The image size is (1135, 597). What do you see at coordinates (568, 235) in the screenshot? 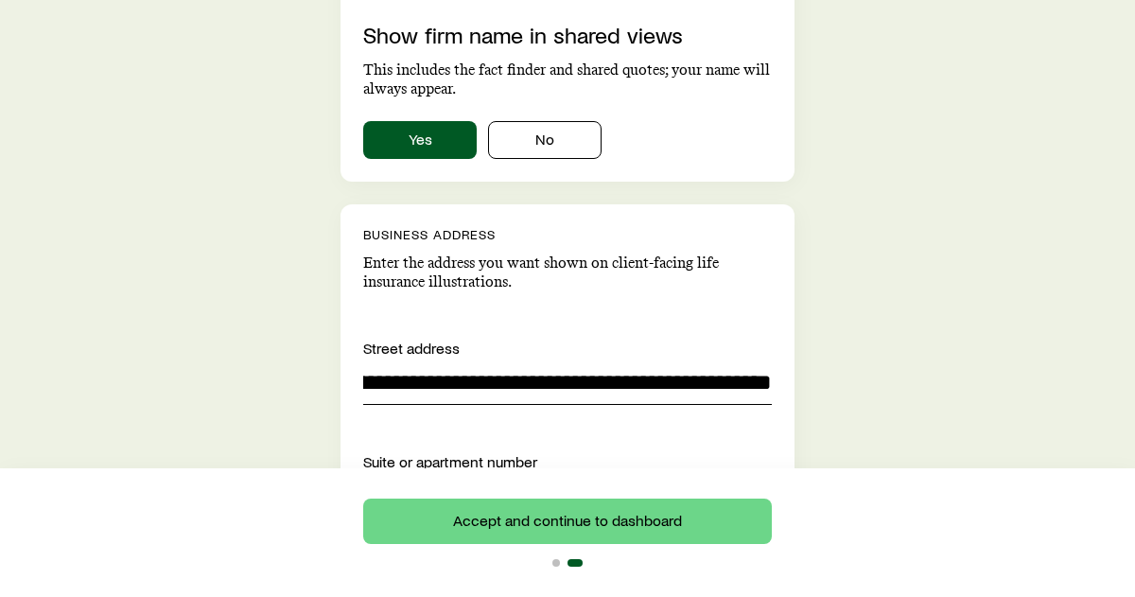
I see `p: Business address` at bounding box center [568, 235].